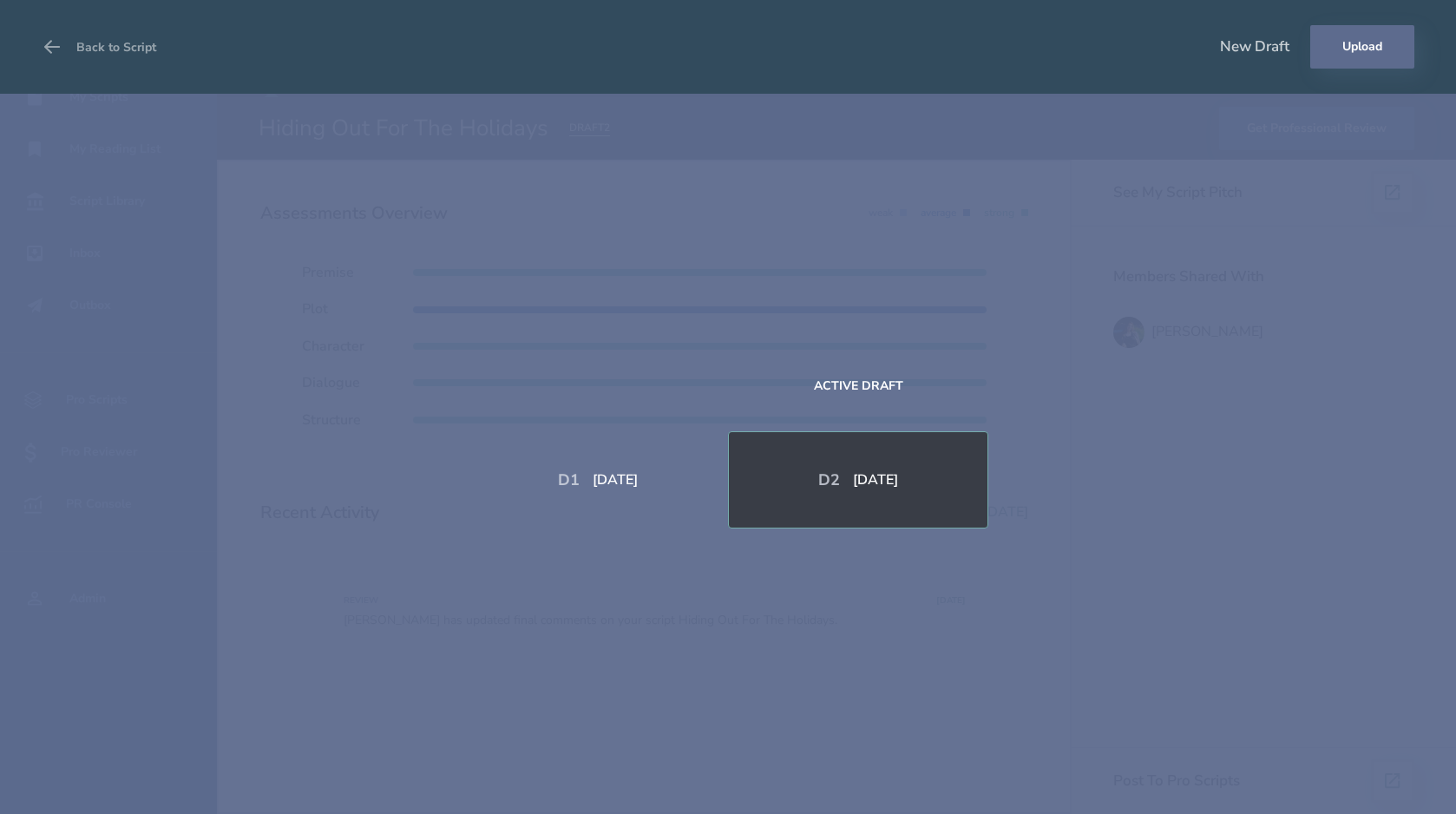 The width and height of the screenshot is (1456, 814). I want to click on div: D 1, so click(575, 480).